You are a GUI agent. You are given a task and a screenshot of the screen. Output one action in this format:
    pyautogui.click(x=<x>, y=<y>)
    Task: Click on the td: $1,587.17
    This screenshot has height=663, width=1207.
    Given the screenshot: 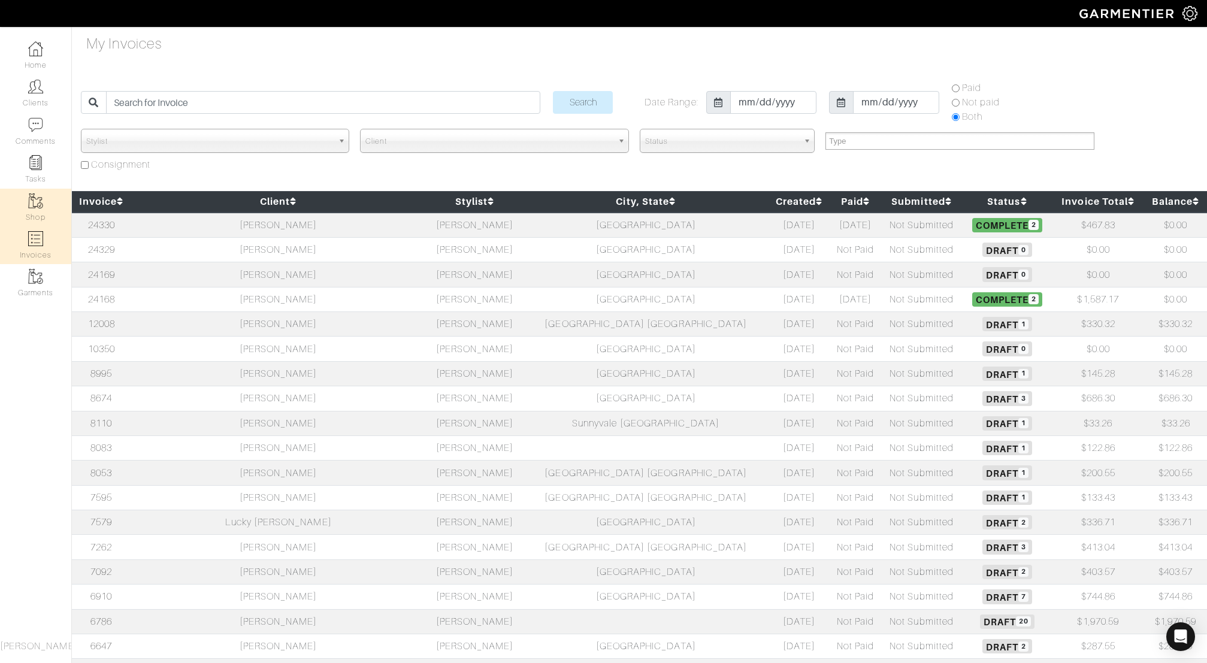 What is the action you would take?
    pyautogui.click(x=1098, y=299)
    